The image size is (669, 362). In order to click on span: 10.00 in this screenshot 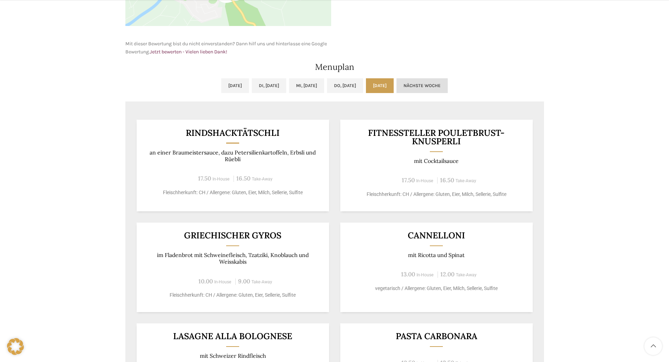, I will do `click(205, 281)`.